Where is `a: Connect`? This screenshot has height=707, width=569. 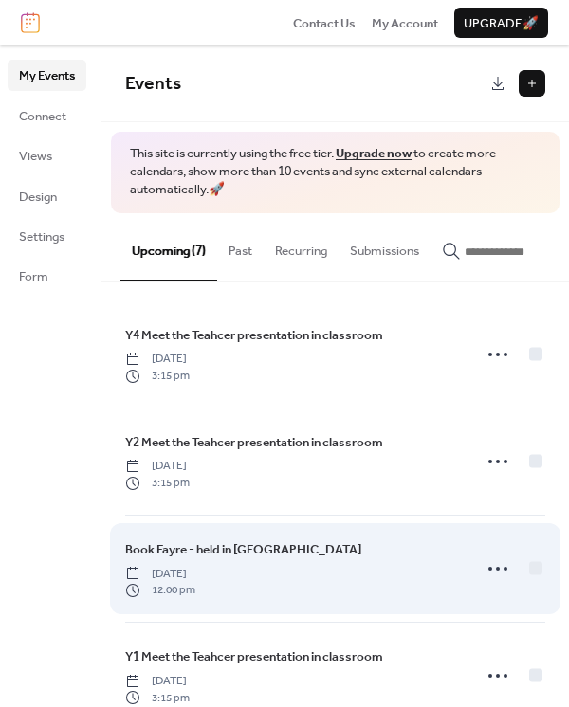
a: Connect is located at coordinates (46, 116).